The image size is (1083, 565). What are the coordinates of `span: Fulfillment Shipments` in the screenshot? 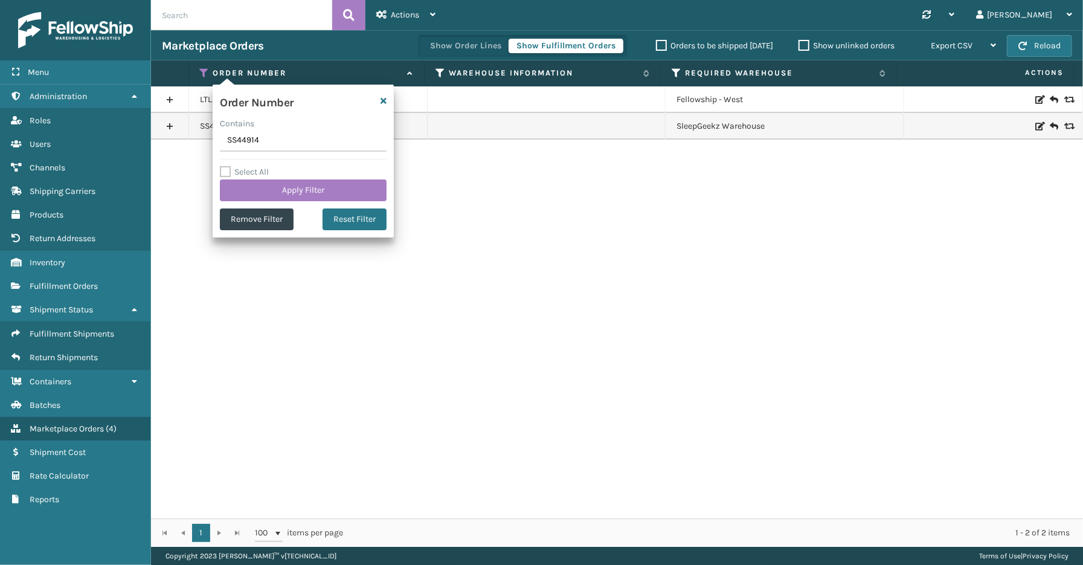 It's located at (72, 333).